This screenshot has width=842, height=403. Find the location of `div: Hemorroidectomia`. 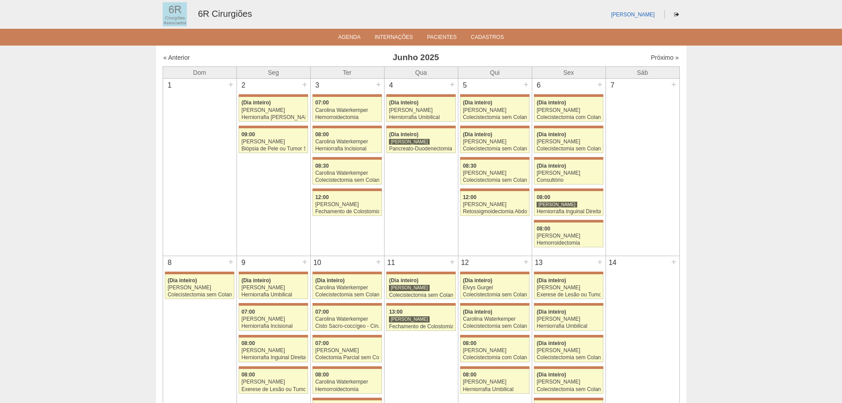

div: Hemorroidectomia is located at coordinates (568, 243).